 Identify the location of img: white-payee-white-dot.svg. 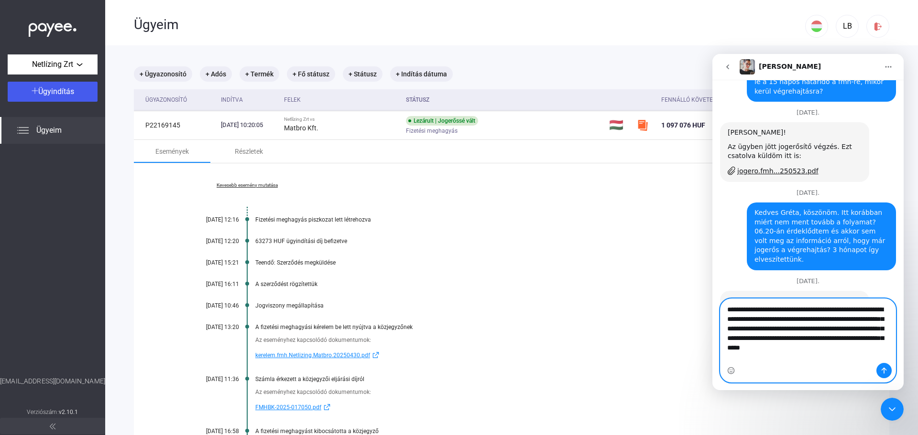
(53, 27).